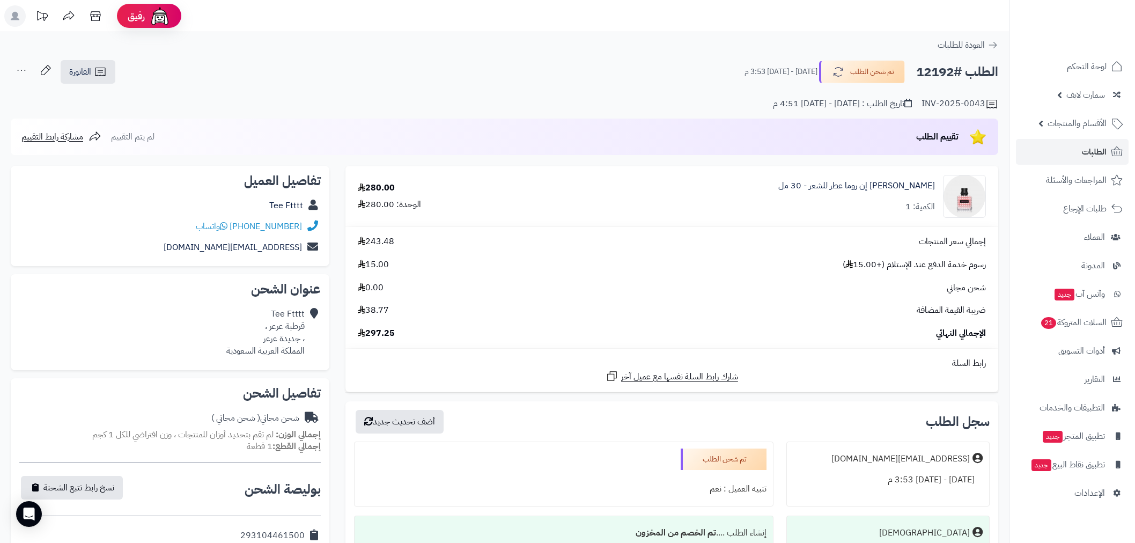  Describe the element at coordinates (1085, 209) in the screenshot. I see `span: طلبات الإرجاع` at that location.